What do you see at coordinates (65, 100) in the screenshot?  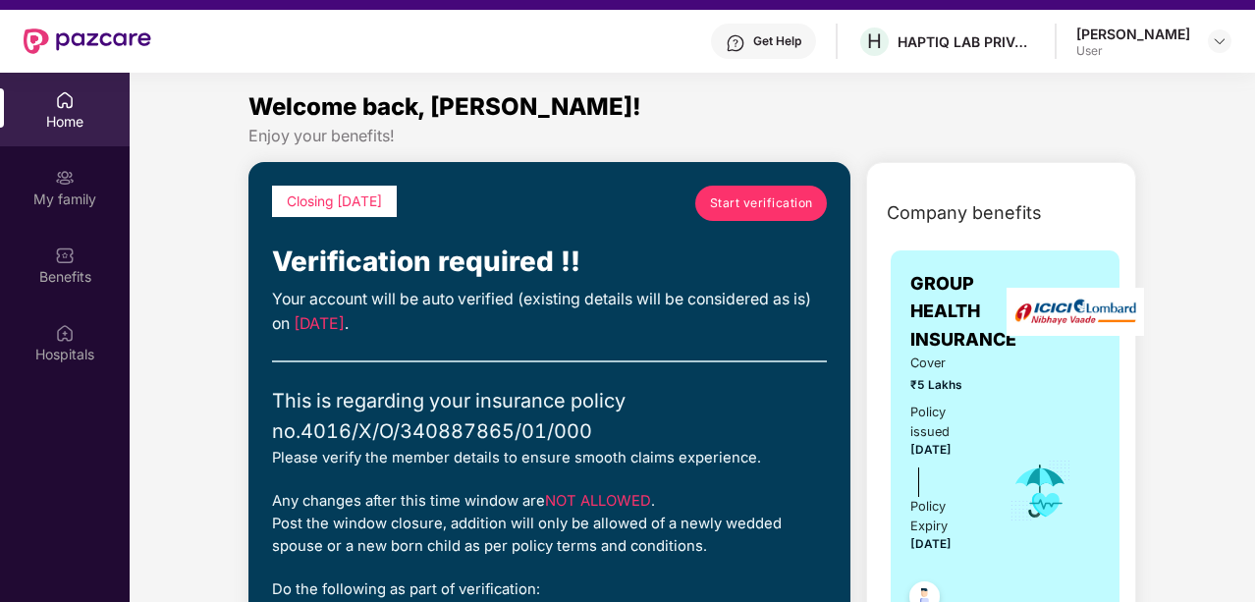 I see `img: svg+xml;base64,PHN2ZyBpZD0iSG9tZSIgeG1sbnM9Imh0dHA6Ly93d3cudzMub3JnLzIwMDAvc3ZnIiB3aWR0aD0iMjAiIG...` at bounding box center [65, 100].